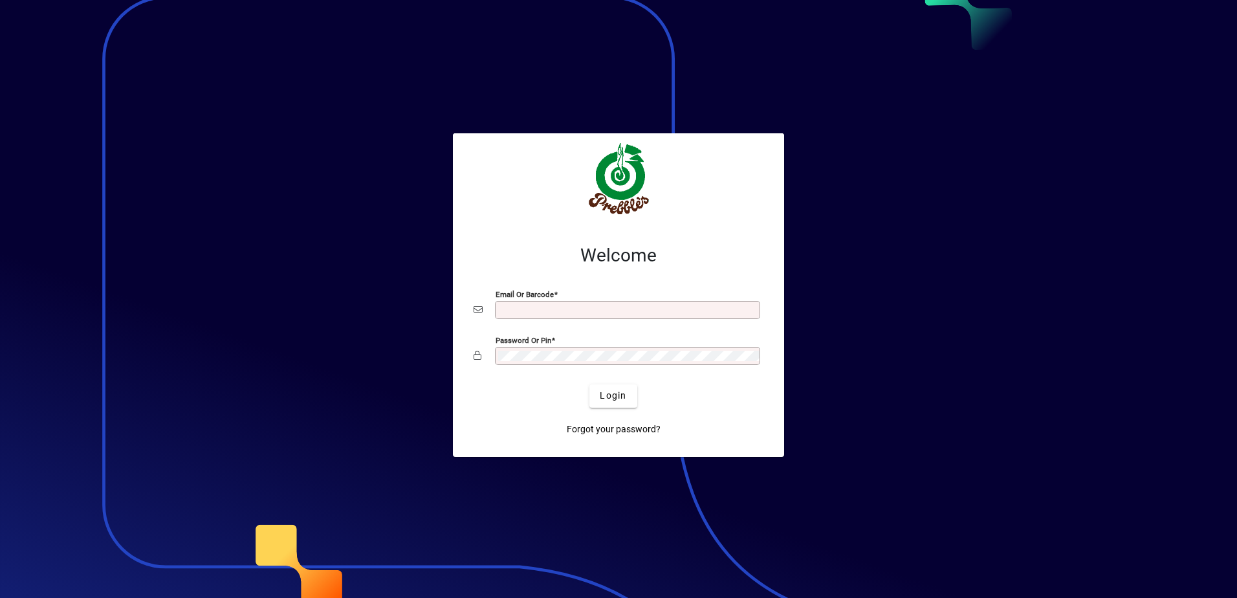 The image size is (1237, 598). I want to click on span: Forgot your password?, so click(613, 429).